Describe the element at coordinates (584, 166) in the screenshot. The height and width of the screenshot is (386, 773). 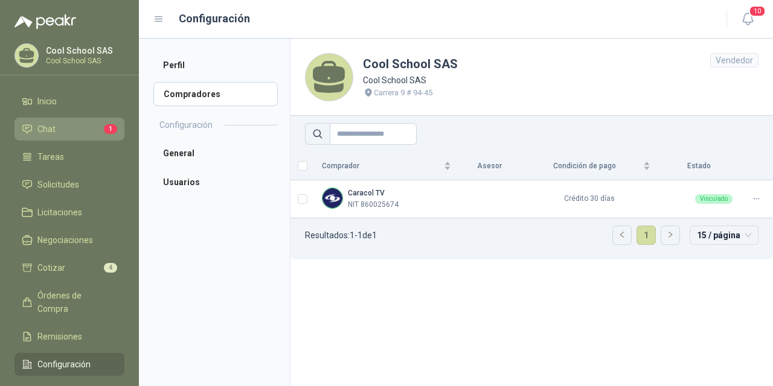
I see `span: Condición de pago` at that location.